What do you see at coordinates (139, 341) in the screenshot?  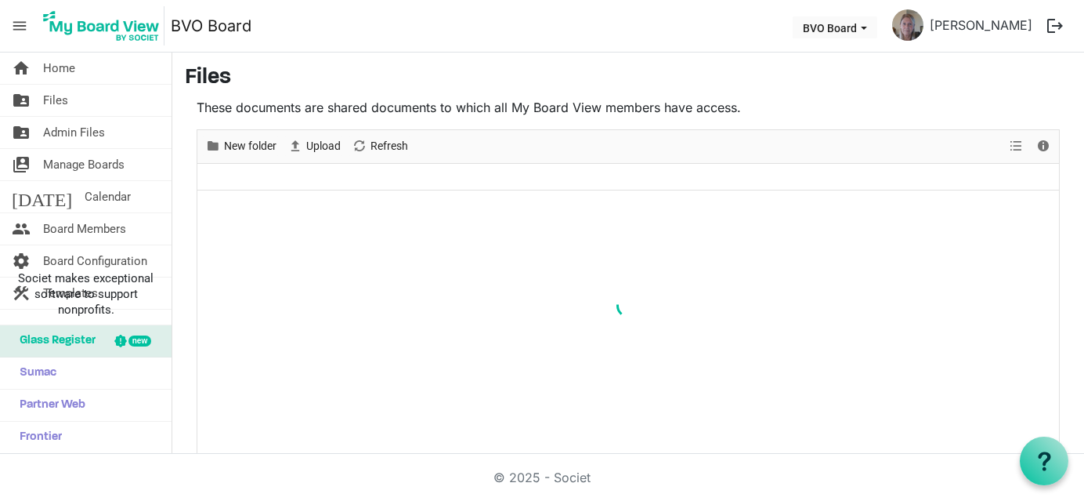 I see `div: new` at bounding box center [139, 341].